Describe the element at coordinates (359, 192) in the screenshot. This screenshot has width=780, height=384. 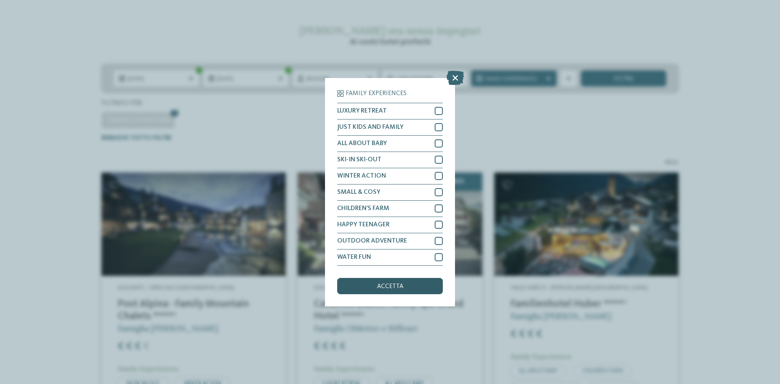
I see `span: SMALL & COSY` at that location.